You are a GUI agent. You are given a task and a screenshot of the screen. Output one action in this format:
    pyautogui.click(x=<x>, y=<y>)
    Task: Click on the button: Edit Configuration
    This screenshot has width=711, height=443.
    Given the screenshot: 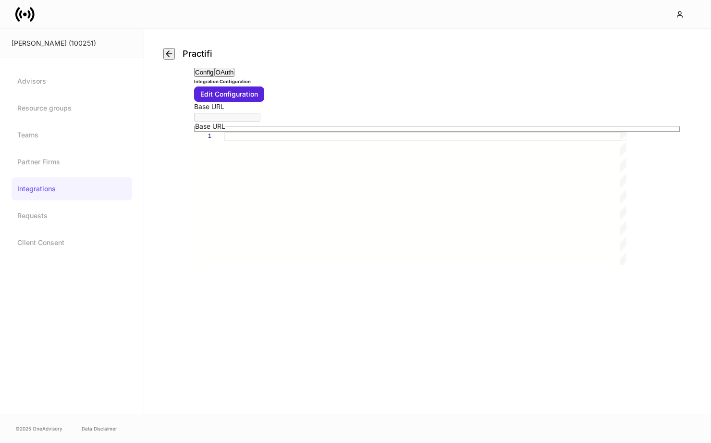 What is the action you would take?
    pyautogui.click(x=229, y=94)
    